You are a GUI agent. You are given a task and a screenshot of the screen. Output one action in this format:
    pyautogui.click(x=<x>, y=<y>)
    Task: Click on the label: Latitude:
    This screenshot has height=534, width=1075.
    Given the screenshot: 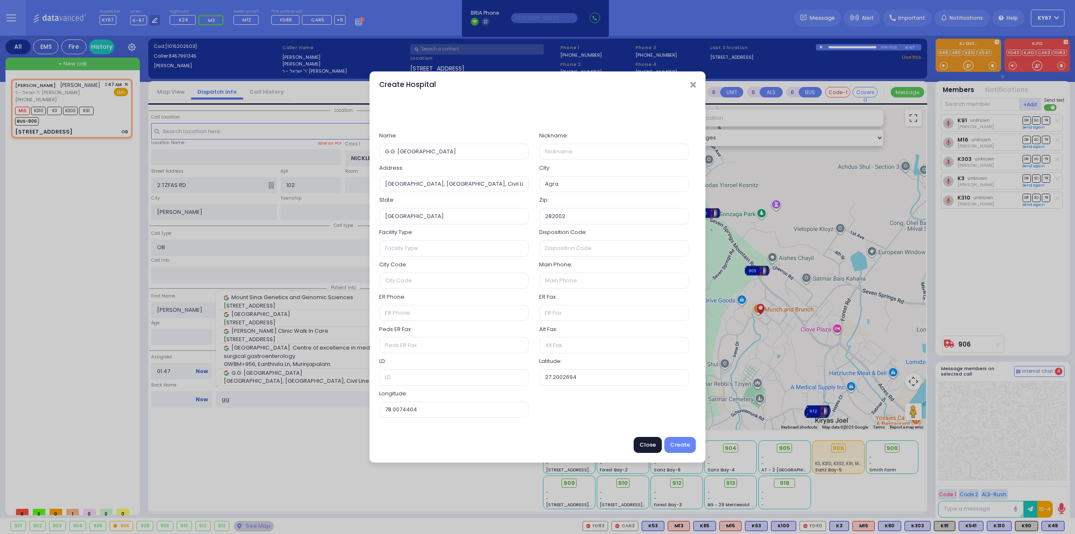 What is the action you would take?
    pyautogui.click(x=551, y=361)
    